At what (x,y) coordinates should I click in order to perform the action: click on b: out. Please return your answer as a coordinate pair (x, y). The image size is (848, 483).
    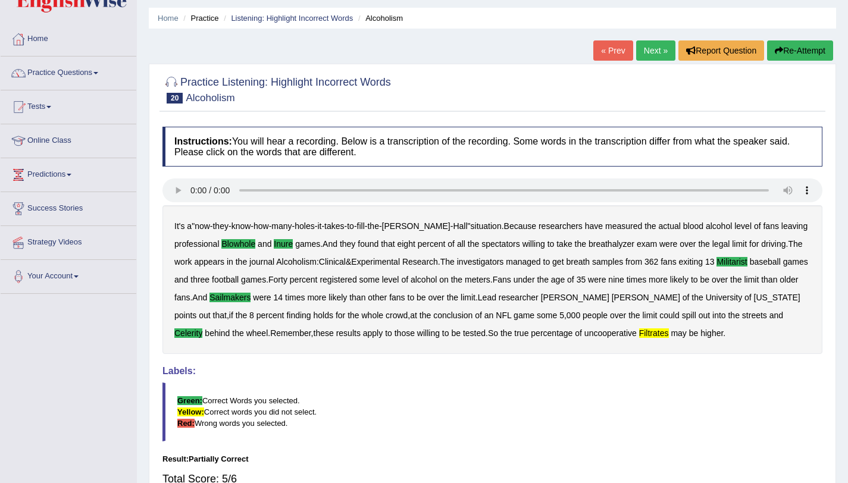
    Looking at the image, I should click on (204, 315).